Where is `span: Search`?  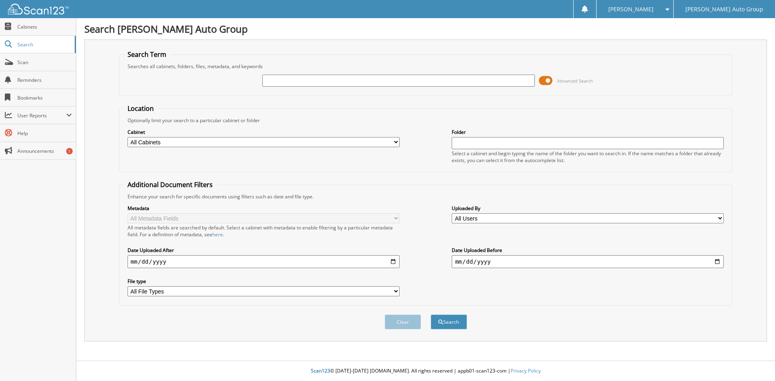
span: Search is located at coordinates (44, 44).